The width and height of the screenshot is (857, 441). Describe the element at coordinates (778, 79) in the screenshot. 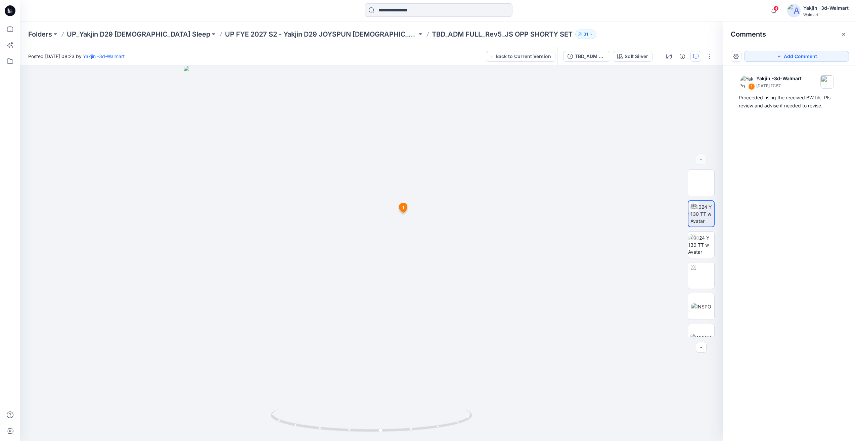

I see `p: Yakjin -3d-Walmart` at that location.